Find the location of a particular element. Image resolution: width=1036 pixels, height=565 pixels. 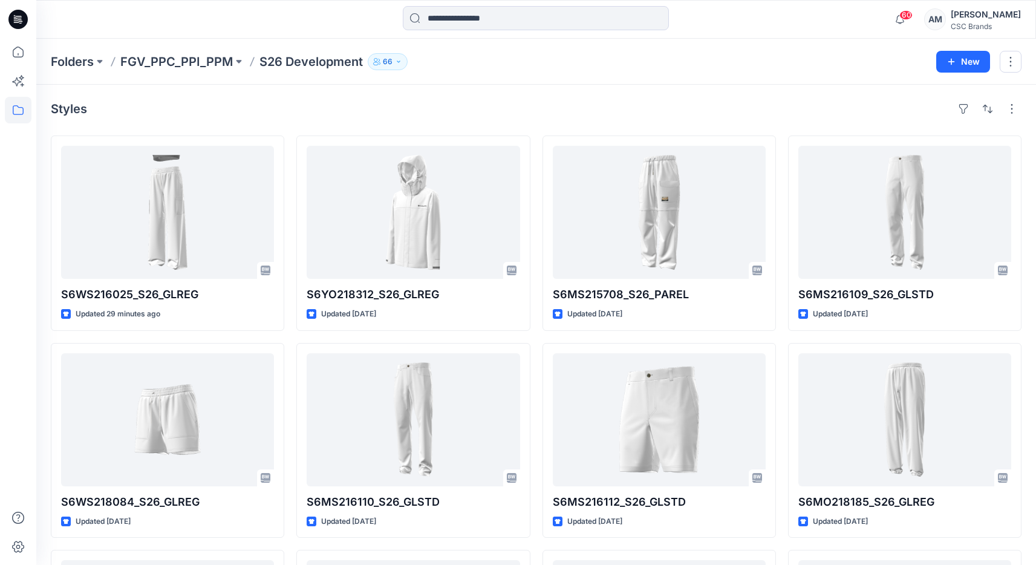

button: New is located at coordinates (963, 62).